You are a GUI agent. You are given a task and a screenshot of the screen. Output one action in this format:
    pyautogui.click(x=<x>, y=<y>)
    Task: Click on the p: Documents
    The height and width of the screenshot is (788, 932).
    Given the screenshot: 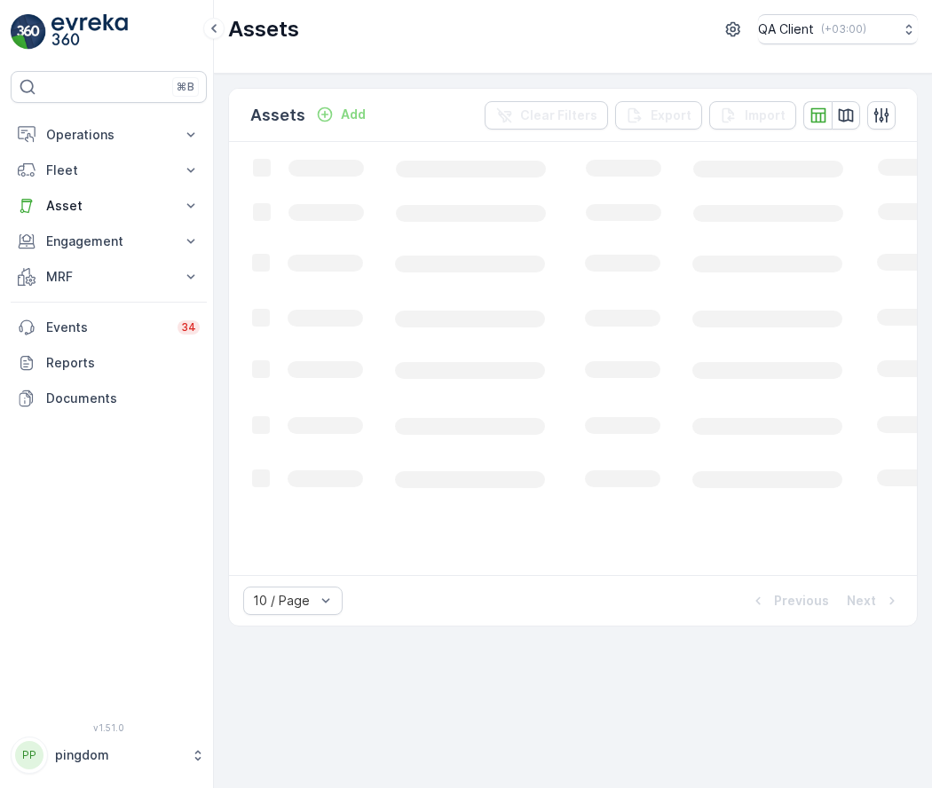 What is the action you would take?
    pyautogui.click(x=122, y=398)
    